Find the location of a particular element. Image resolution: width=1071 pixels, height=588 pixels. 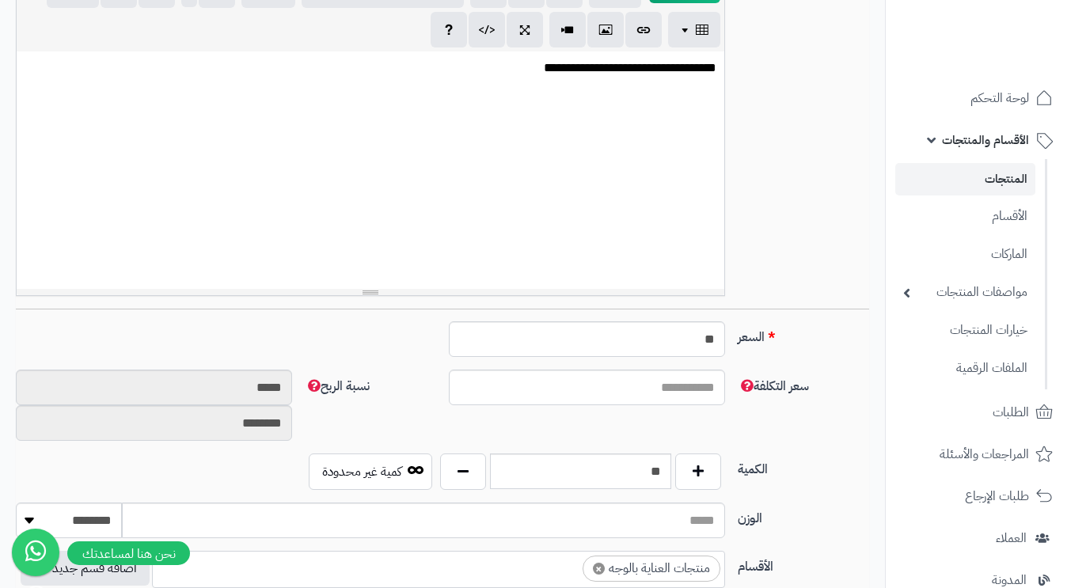

button: اضافة قسم جديد is located at coordinates (85, 569).